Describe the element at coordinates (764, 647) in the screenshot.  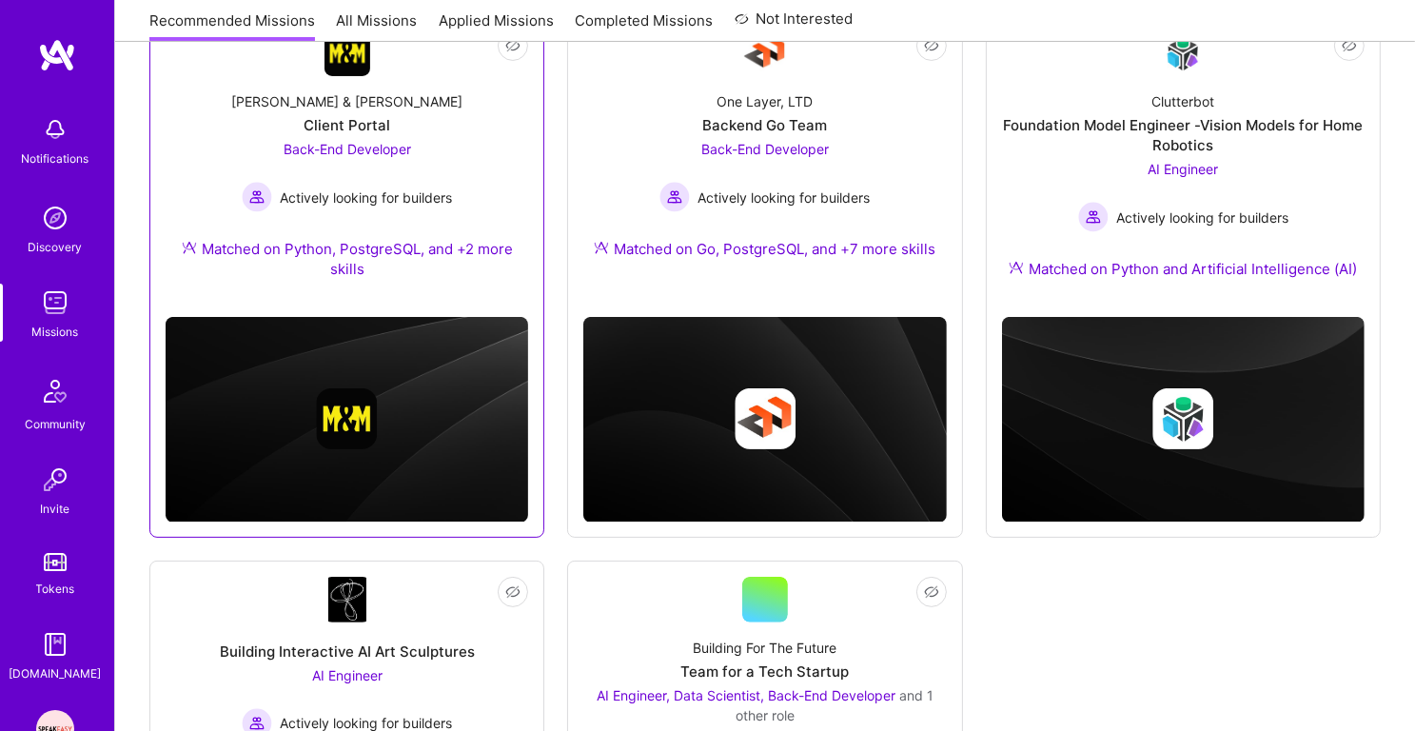
I see `div: Building For The Future` at that location.